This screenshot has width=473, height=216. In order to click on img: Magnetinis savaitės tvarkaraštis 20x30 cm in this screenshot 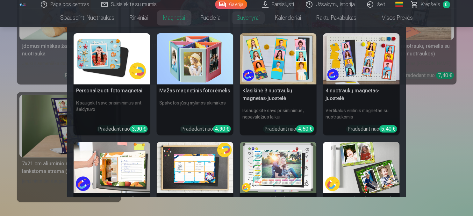, I will do `click(195, 167)`.